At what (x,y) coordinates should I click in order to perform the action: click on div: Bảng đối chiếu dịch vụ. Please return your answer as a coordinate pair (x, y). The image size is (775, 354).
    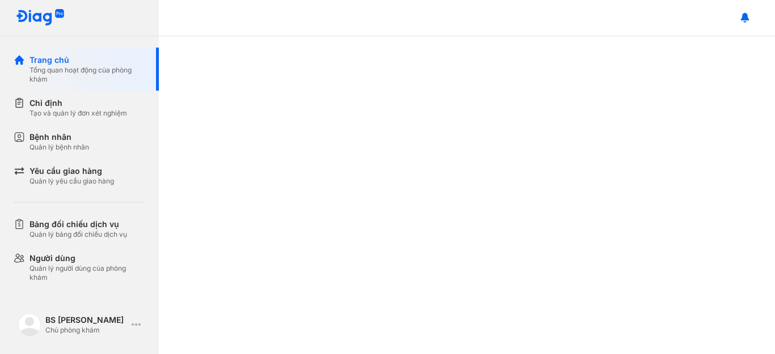
    Looking at the image, I should click on (78, 225).